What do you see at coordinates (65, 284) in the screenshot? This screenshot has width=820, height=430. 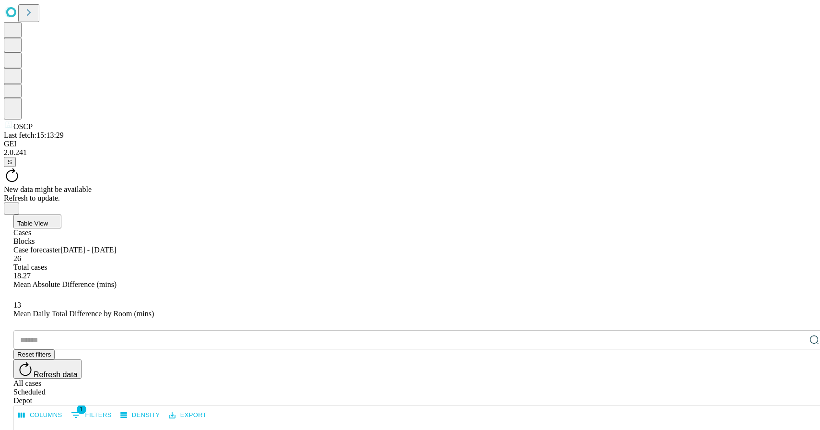 I see `span: Mean Absolute Difference (mins)` at bounding box center [65, 284].